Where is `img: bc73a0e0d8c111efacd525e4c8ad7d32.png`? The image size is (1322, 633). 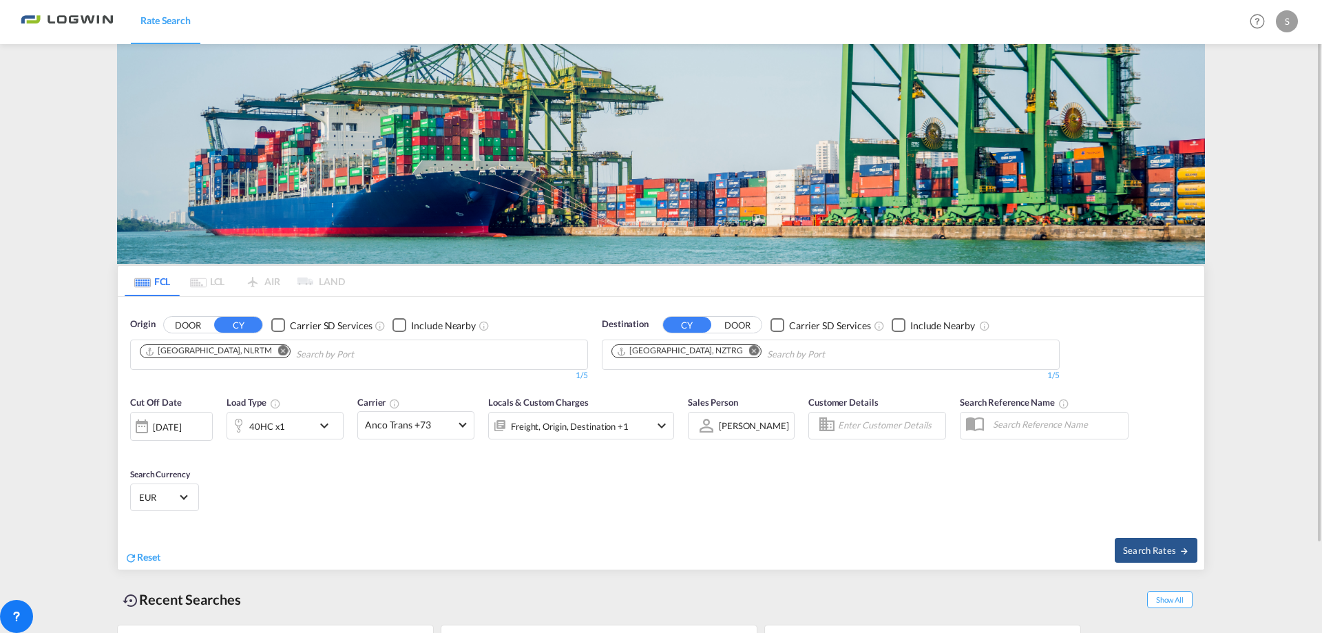 img: bc73a0e0d8c111efacd525e4c8ad7d32.png is located at coordinates (67, 21).